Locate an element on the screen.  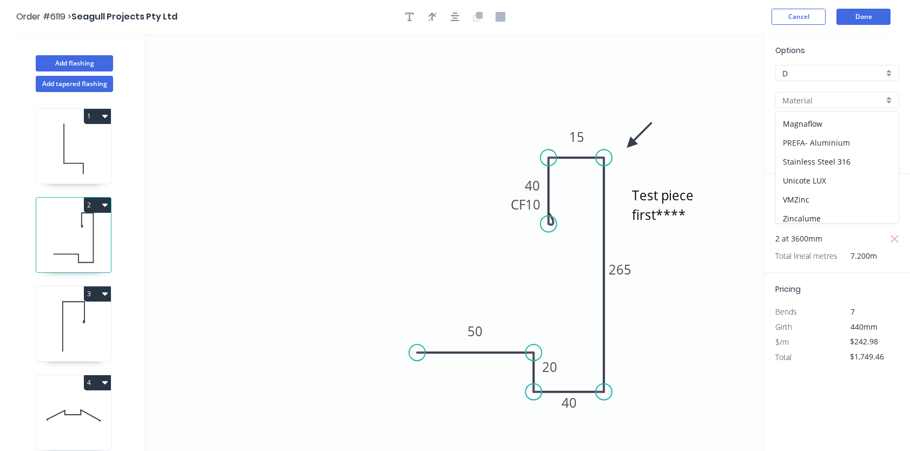
tspan: 265 is located at coordinates (620, 269).